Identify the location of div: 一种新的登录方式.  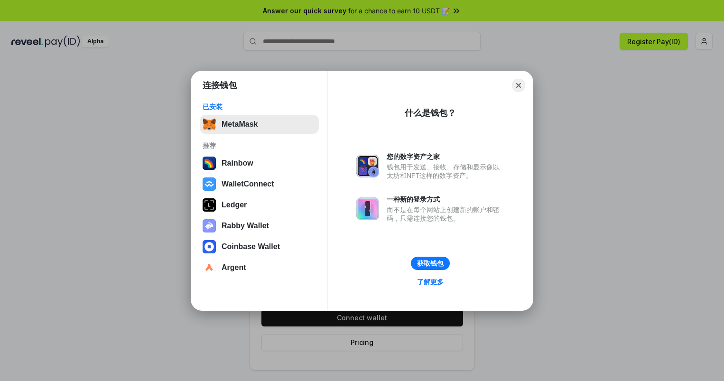
(445, 199).